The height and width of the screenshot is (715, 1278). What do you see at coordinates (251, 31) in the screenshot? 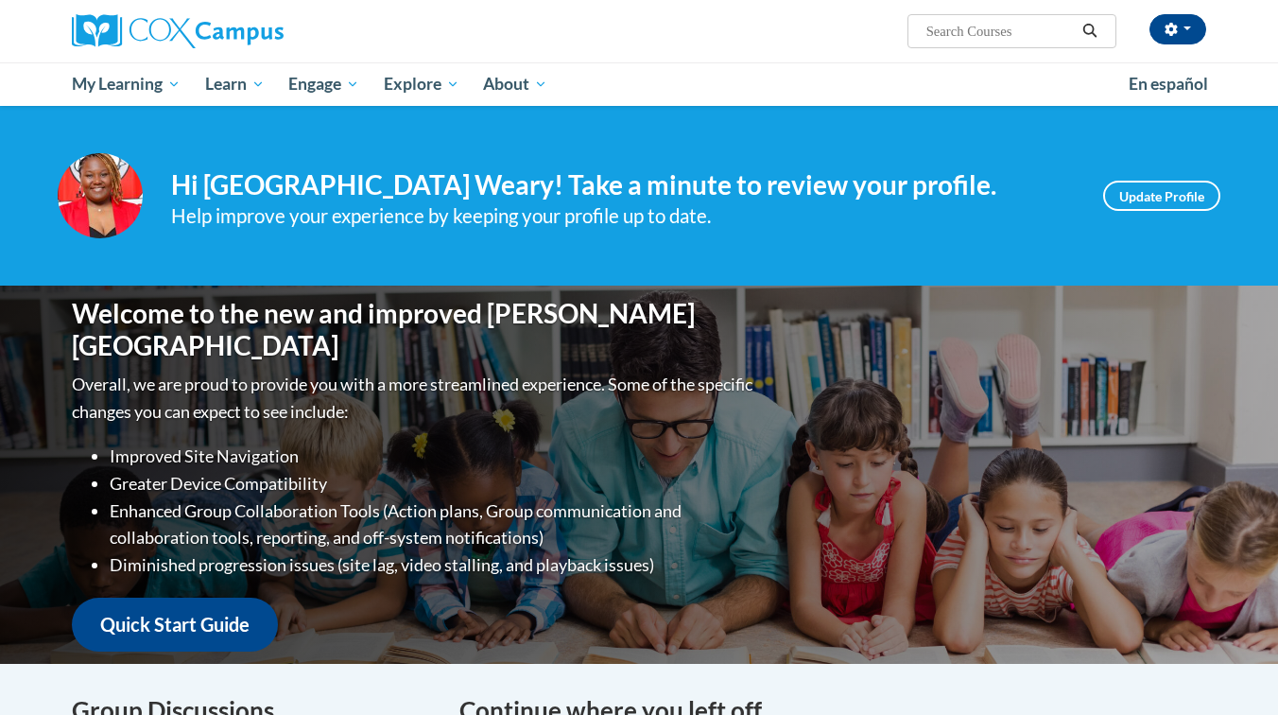
I see `a: Cox Campus` at bounding box center [251, 31].